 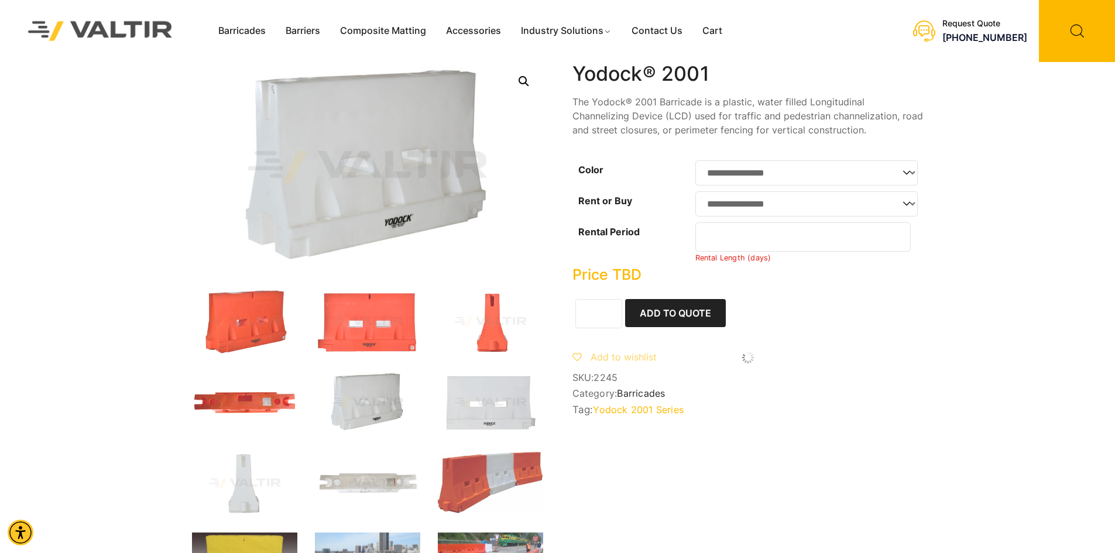 What do you see at coordinates (245, 403) in the screenshot?
I see `img: An orange plastic barrier with openings on both ends, designed for traffic control or safety purp...` at bounding box center [245, 403].